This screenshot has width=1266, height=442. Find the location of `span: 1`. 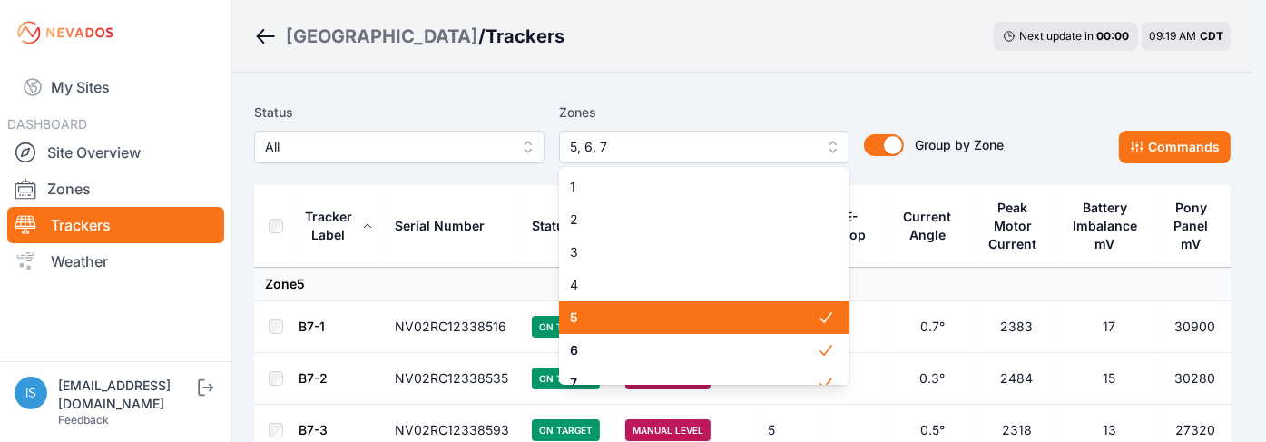

span: 1 is located at coordinates (693, 187).